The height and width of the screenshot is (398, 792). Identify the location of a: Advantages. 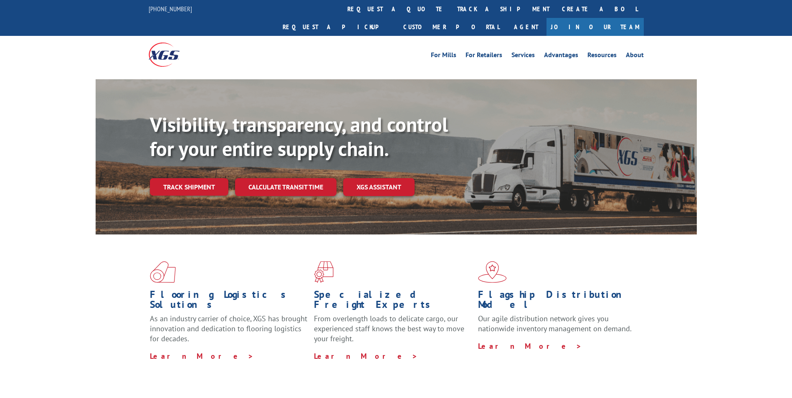
(561, 56).